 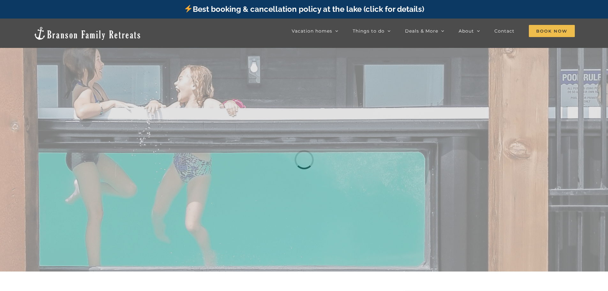 What do you see at coordinates (551, 31) in the screenshot?
I see `a: Book Now` at bounding box center [551, 31].